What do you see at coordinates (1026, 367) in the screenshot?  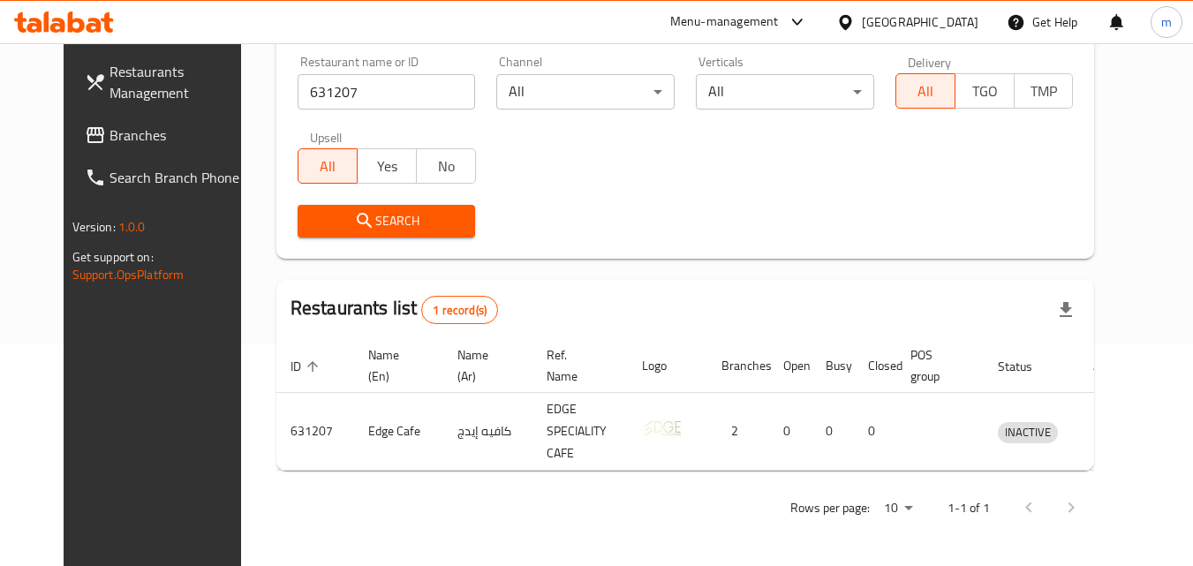 I see `span: Status` at bounding box center [1026, 367].